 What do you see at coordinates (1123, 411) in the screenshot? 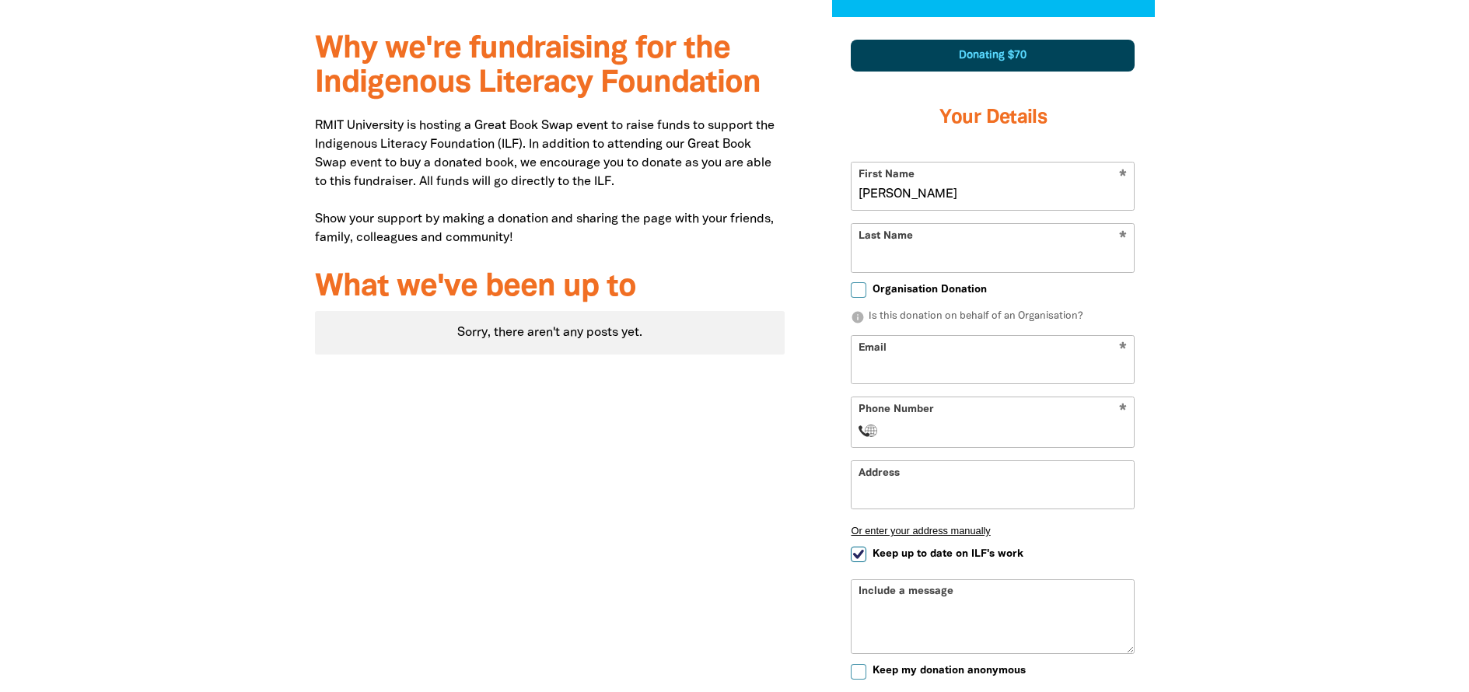
I see `i: Required` at bounding box center [1123, 411].